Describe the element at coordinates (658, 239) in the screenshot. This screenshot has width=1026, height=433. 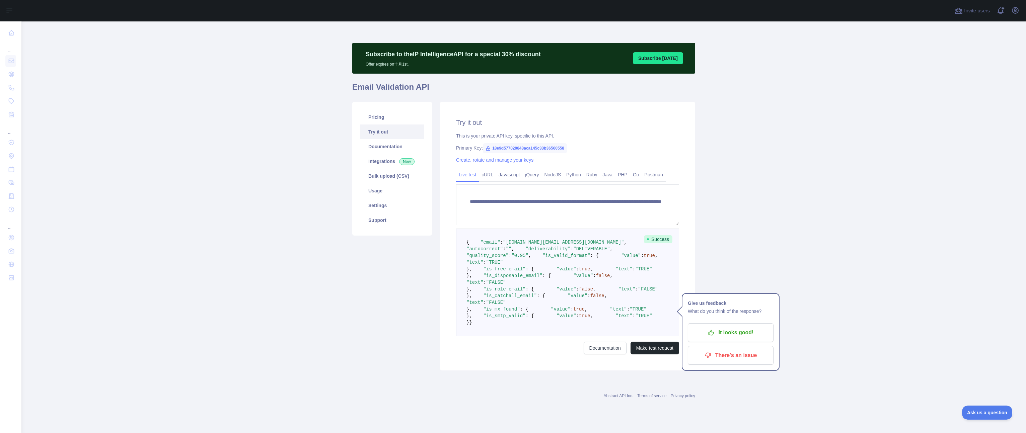
I see `span: Success` at that location.